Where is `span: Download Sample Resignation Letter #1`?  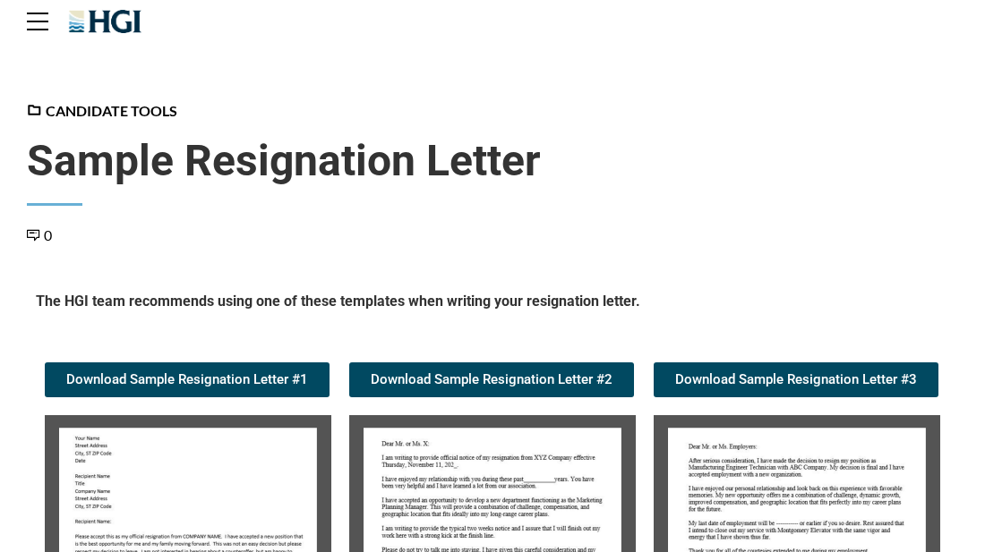
span: Download Sample Resignation Letter #1 is located at coordinates (187, 380).